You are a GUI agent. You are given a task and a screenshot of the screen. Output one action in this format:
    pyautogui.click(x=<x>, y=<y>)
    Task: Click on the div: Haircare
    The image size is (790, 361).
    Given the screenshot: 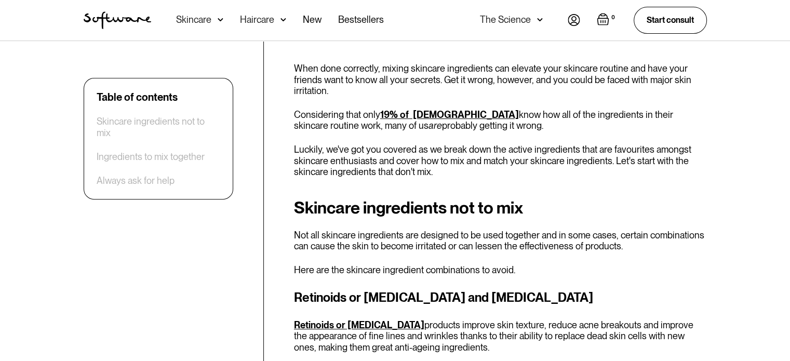 What is the action you would take?
    pyautogui.click(x=257, y=20)
    